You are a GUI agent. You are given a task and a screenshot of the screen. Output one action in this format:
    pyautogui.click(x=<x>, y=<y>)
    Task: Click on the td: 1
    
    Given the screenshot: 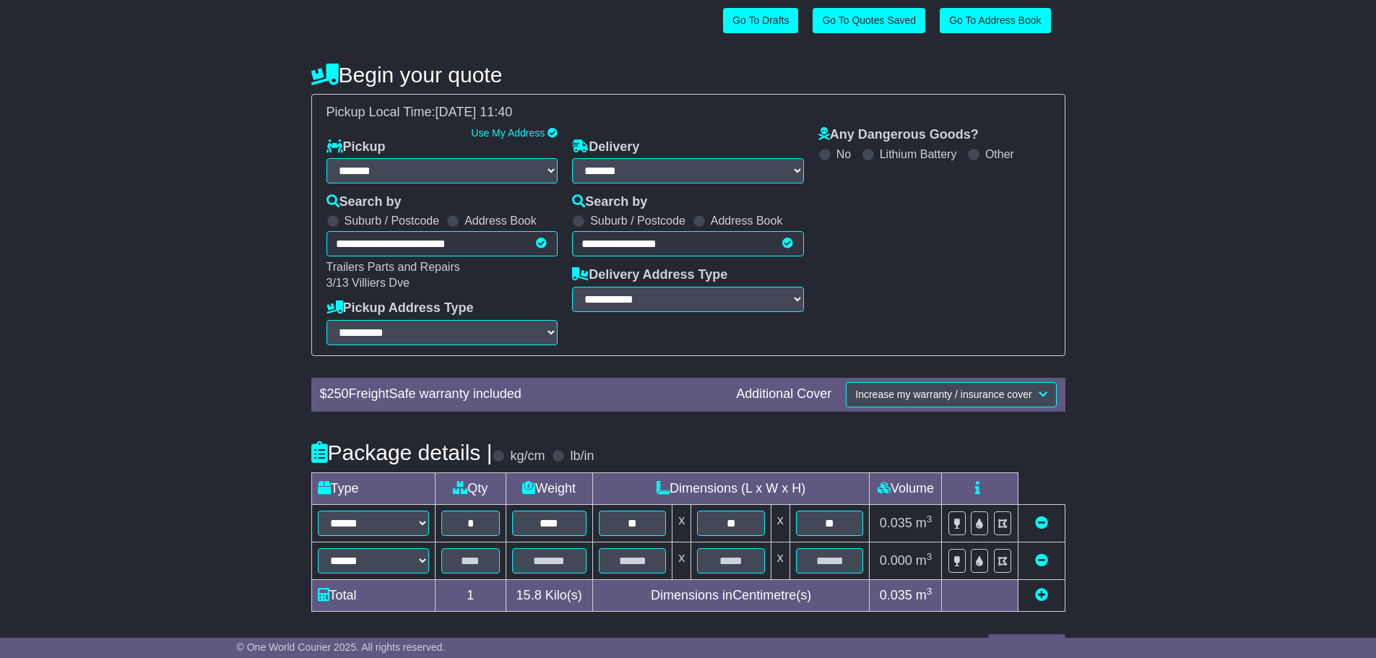 What is the action you would take?
    pyautogui.click(x=470, y=595)
    